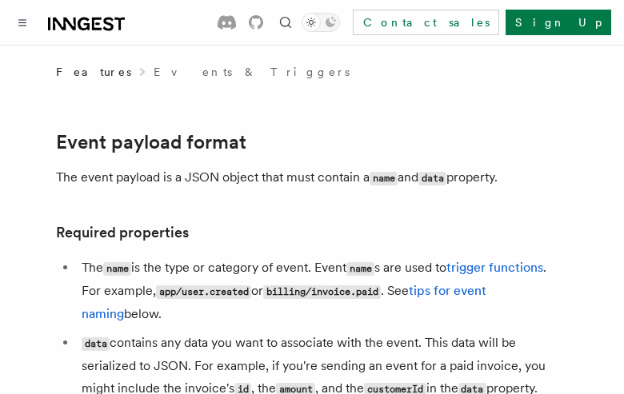 The height and width of the screenshot is (394, 624). Describe the element at coordinates (321, 292) in the screenshot. I see `code: billing/invoice.paid` at that location.